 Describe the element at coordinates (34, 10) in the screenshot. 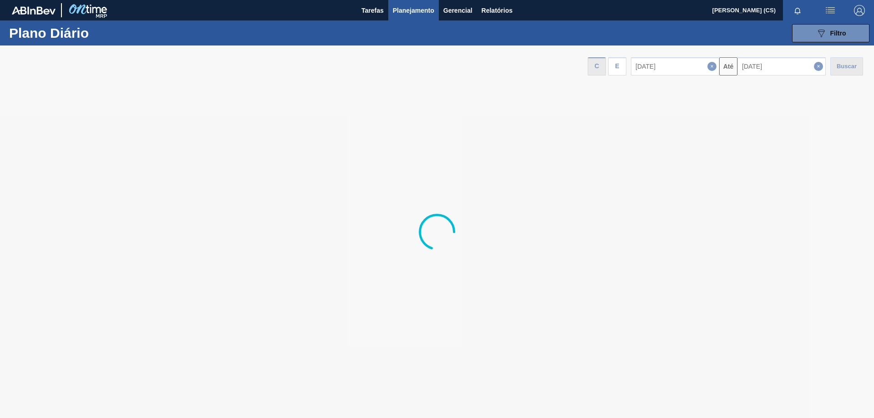

I see `img: TNhmsLtSVTkK8tSr43FrP2fwEKptu5GPRR3wAAAABJRU5ErkJggg==` at that location.